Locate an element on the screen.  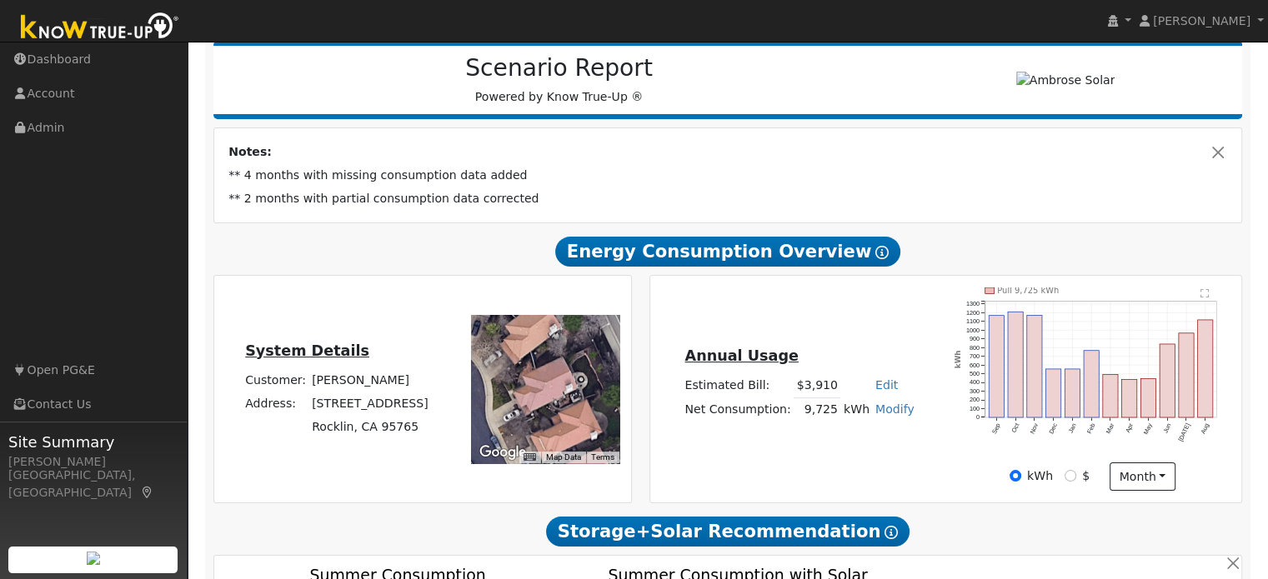
text: Jun is located at coordinates (1167, 428).